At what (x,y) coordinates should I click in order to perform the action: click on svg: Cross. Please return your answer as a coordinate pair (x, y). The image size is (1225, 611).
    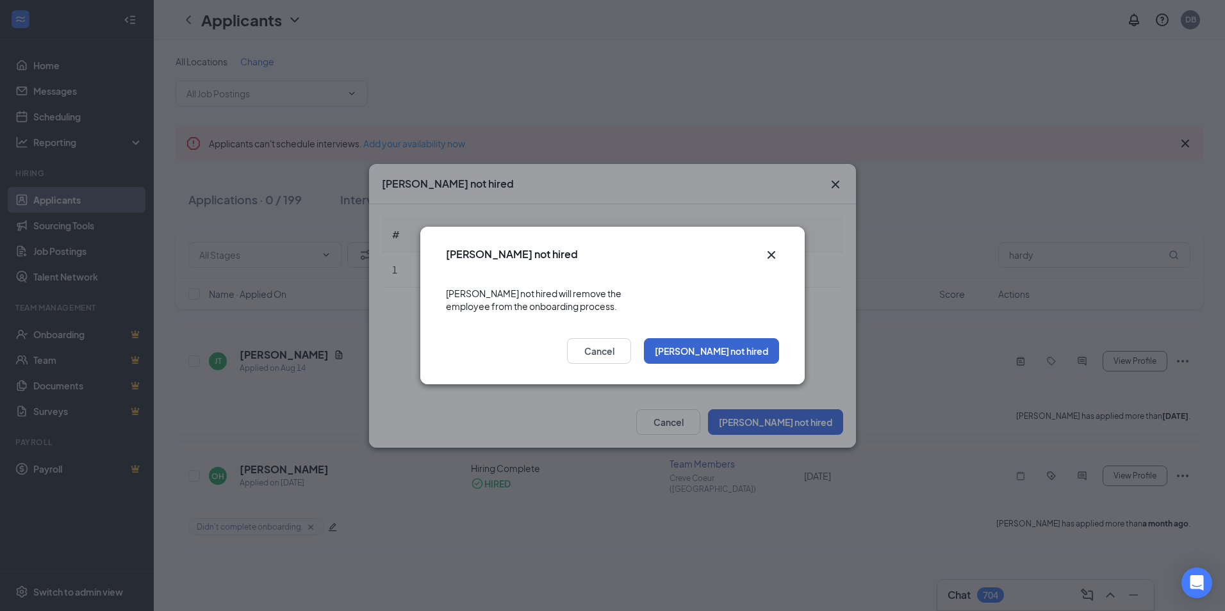
    Looking at the image, I should click on (771, 255).